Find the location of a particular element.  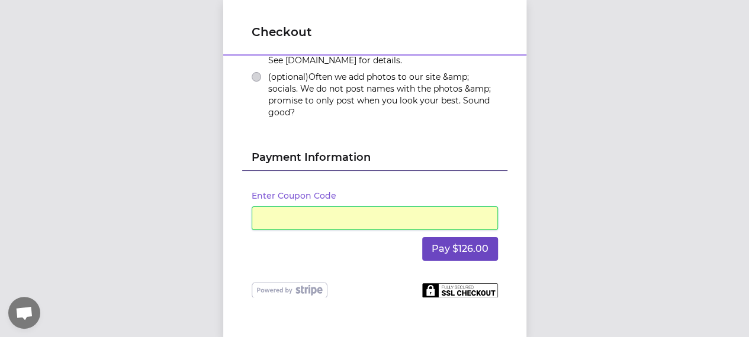

img: Fully secured SSL checkout is located at coordinates (460, 291).